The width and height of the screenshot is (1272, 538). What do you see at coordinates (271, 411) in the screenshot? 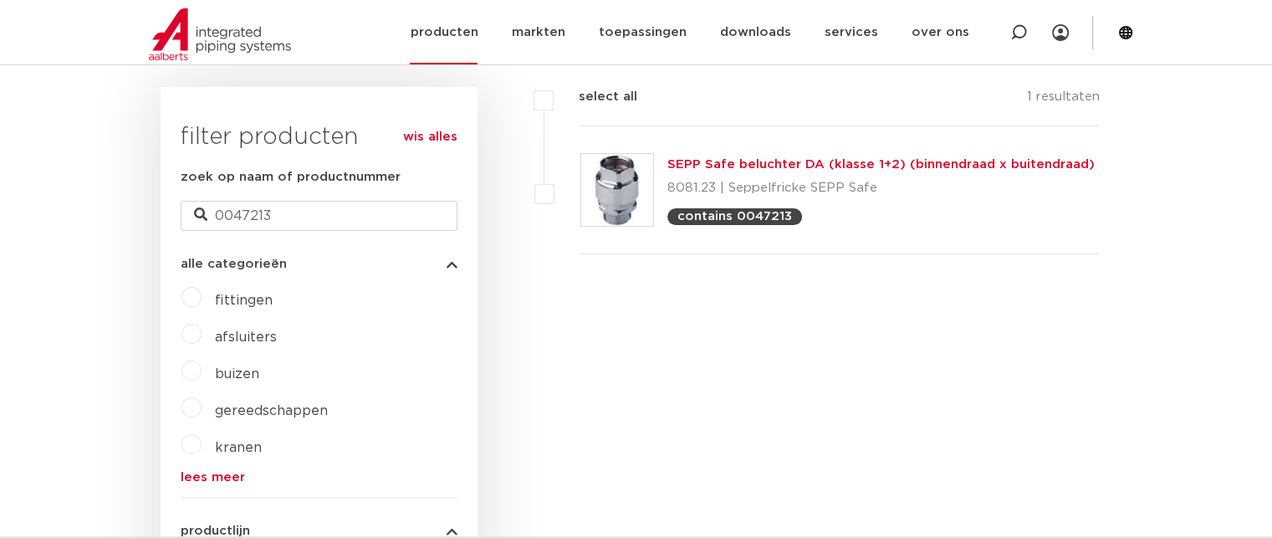
I see `span: gereedschappen` at bounding box center [271, 411].